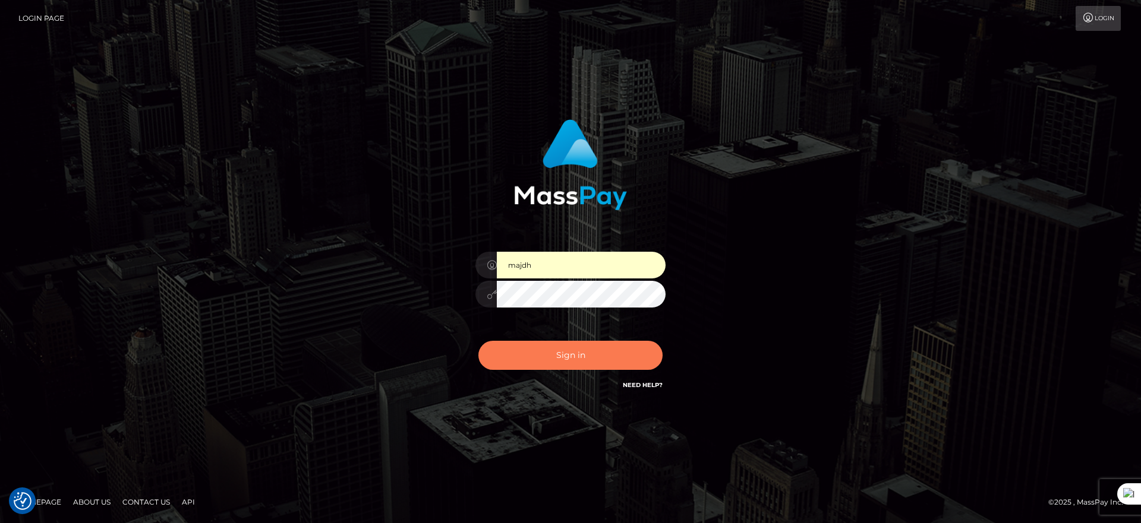 This screenshot has width=1141, height=523. I want to click on img: Revisit consent button, so click(23, 501).